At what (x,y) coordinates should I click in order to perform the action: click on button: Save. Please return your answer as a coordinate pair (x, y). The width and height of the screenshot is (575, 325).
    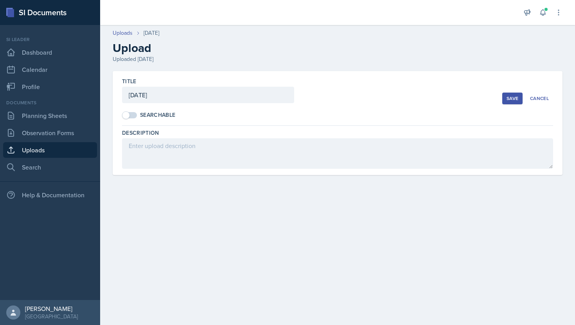
    Looking at the image, I should click on (512, 99).